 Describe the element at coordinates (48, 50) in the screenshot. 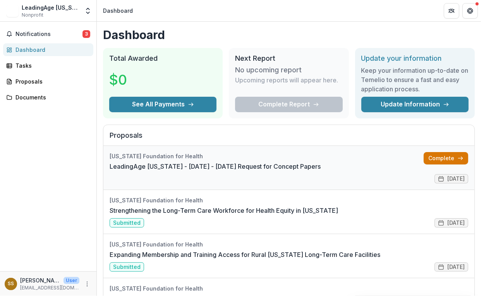

I see `a: Dashboard` at that location.